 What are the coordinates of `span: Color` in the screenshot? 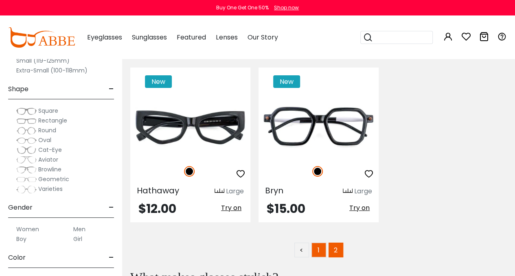 It's located at (17, 258).